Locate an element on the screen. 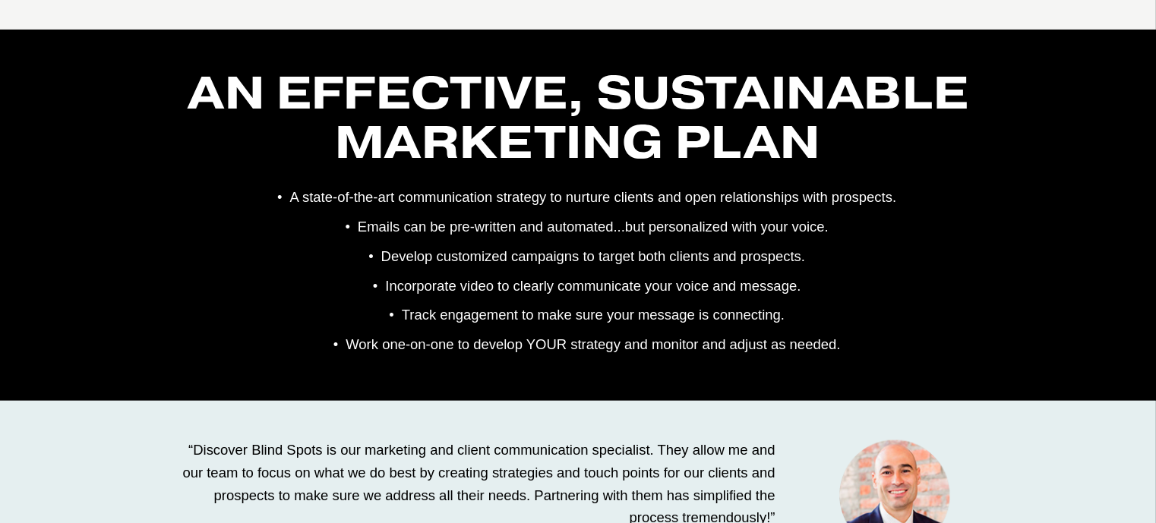  p: Incorporate video to clearly communicate your voice and message. is located at coordinates (593, 286).